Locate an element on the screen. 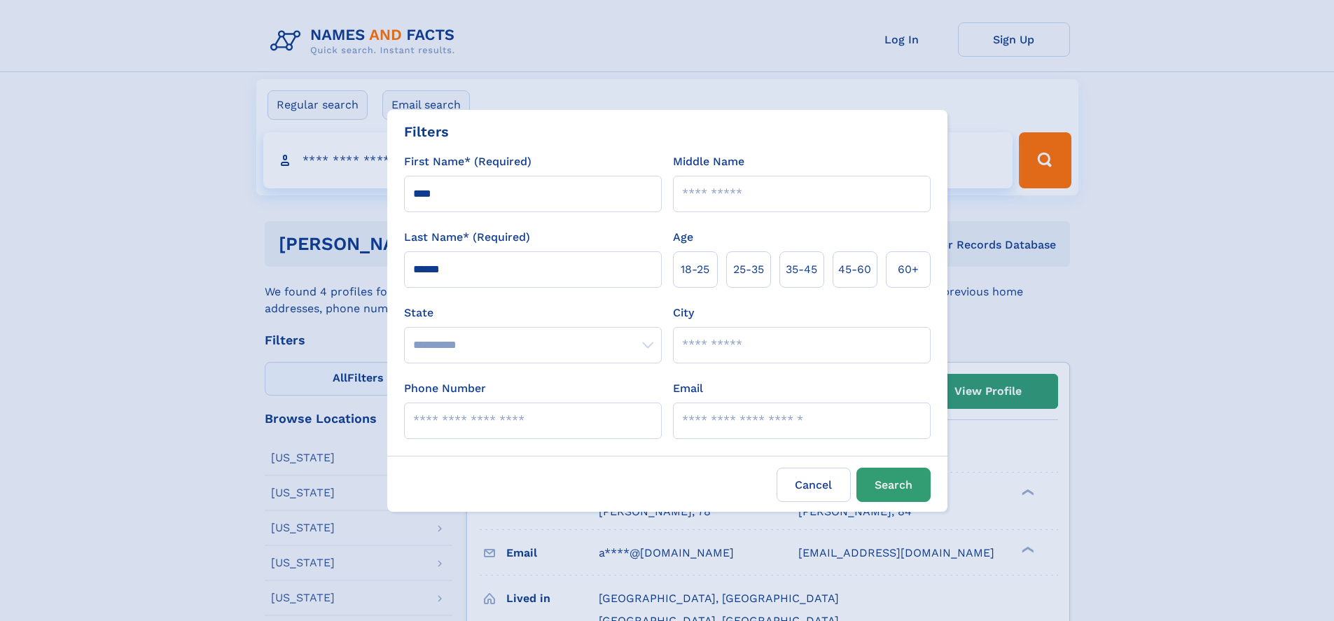 This screenshot has width=1334, height=621. label: Cancel is located at coordinates (814, 485).